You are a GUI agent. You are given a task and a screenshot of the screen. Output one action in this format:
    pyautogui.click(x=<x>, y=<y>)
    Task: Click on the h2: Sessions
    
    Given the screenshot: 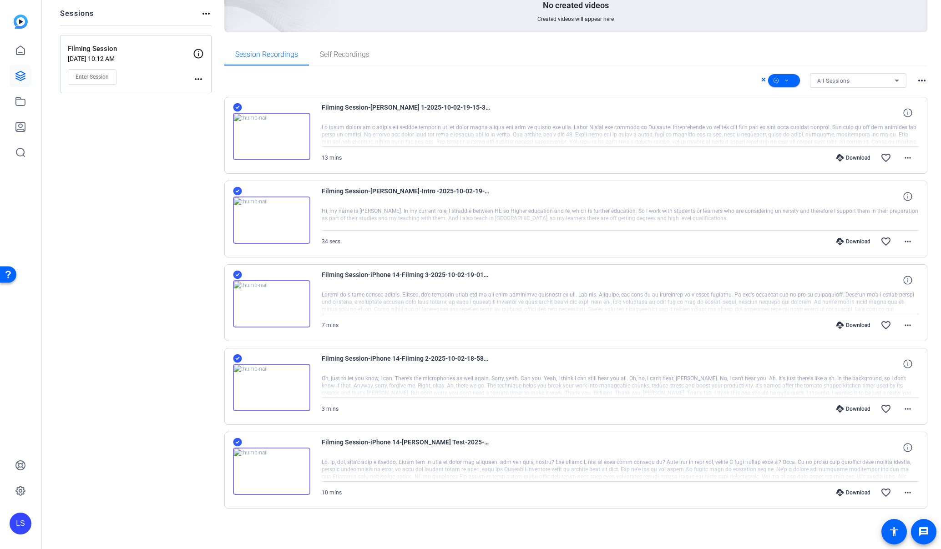 What is the action you would take?
    pyautogui.click(x=77, y=17)
    